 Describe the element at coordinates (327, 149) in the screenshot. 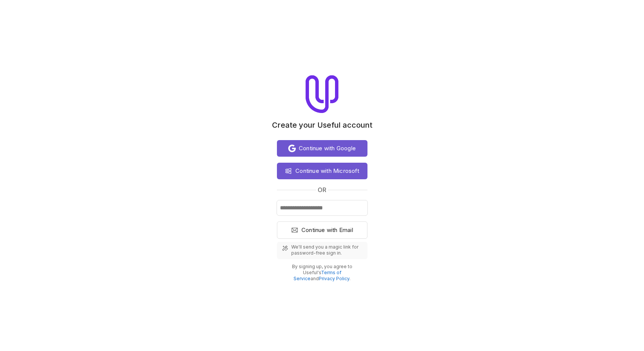

I see `span: Continue with Google` at that location.